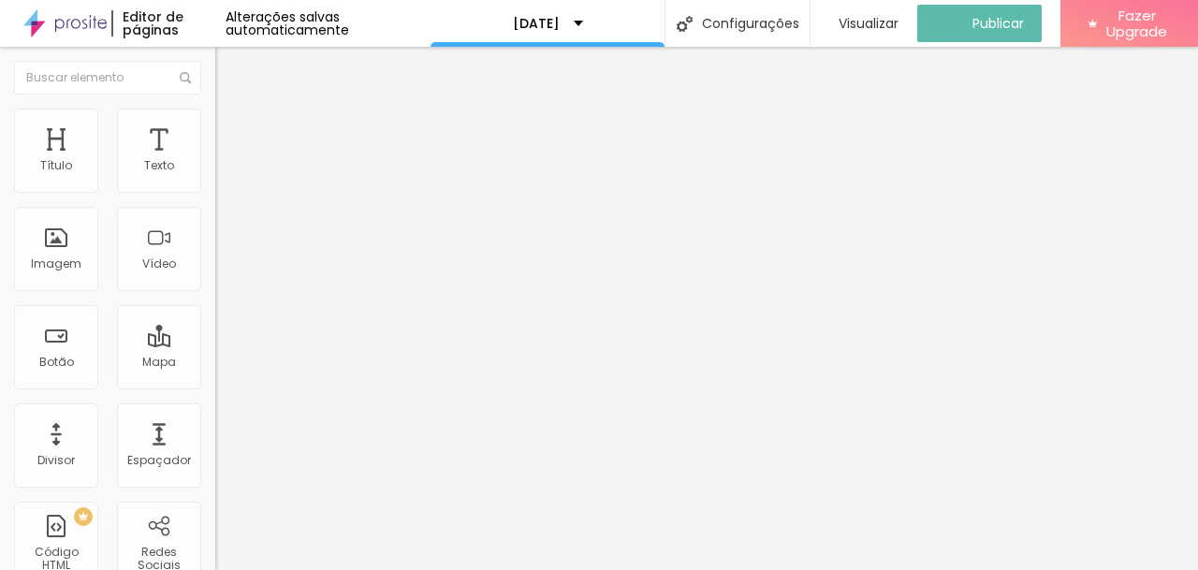 The image size is (1198, 570). What do you see at coordinates (864, 23) in the screenshot?
I see `button: Visualizar` at bounding box center [864, 23].